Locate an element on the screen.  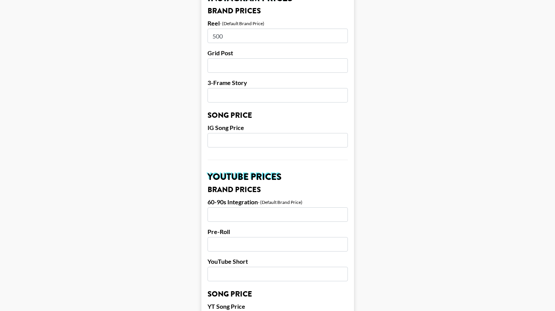
h2: YouTube Prices is located at coordinates (278, 177).